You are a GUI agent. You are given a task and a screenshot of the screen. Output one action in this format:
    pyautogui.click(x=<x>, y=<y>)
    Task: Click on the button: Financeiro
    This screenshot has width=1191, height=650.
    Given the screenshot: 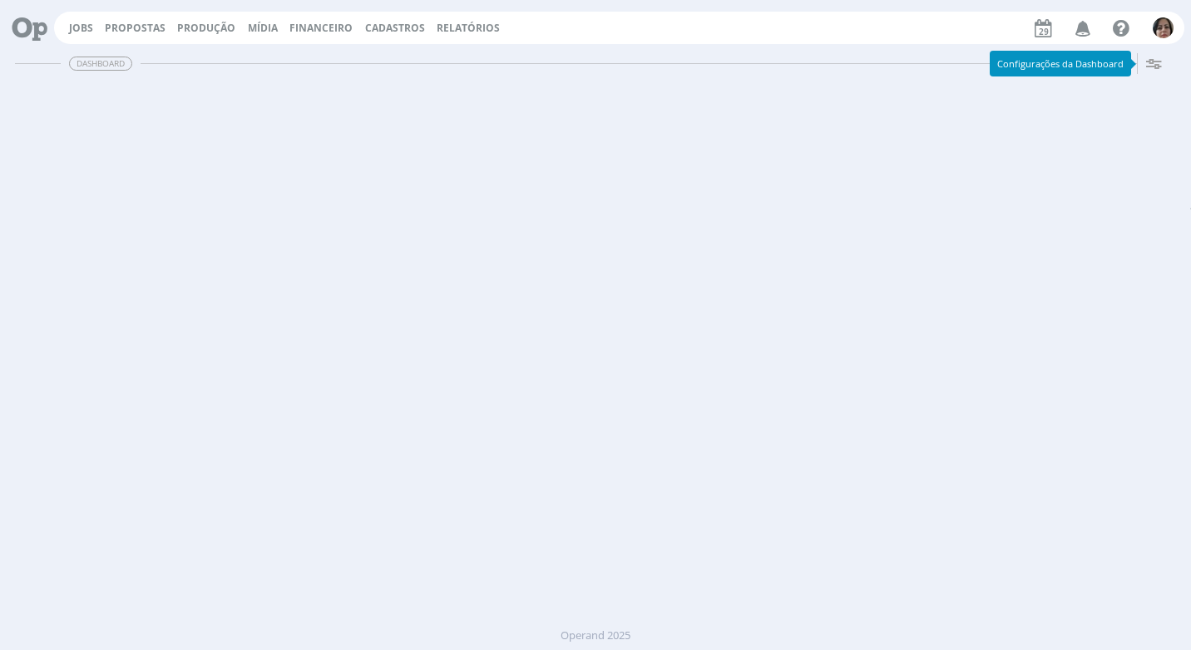 What is the action you would take?
    pyautogui.click(x=321, y=28)
    